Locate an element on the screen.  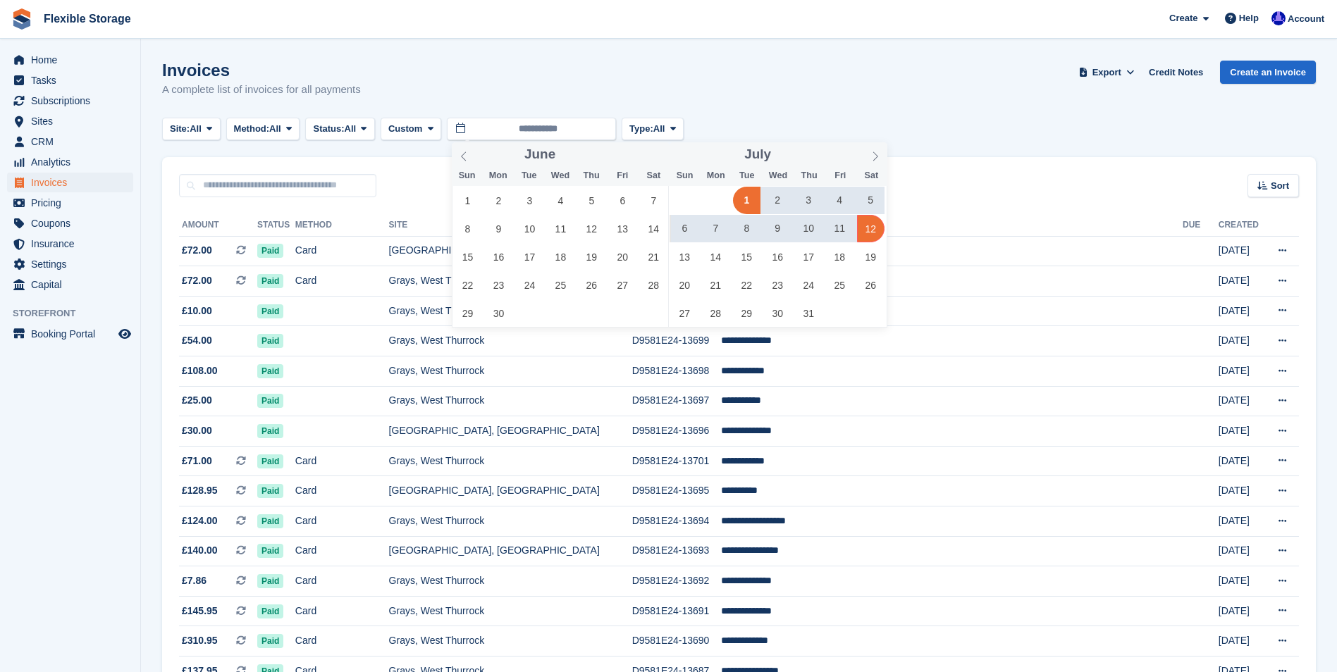
span: June 13, 2025 is located at coordinates (622, 228).